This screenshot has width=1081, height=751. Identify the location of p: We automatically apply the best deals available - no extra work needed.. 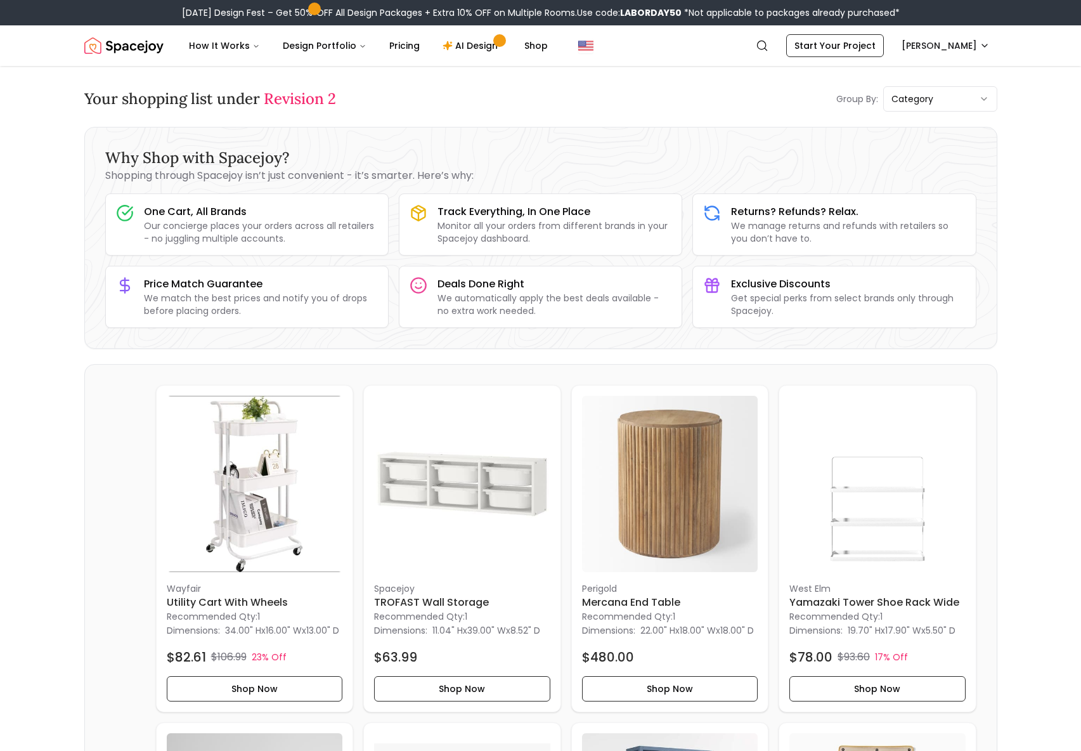
(554, 304).